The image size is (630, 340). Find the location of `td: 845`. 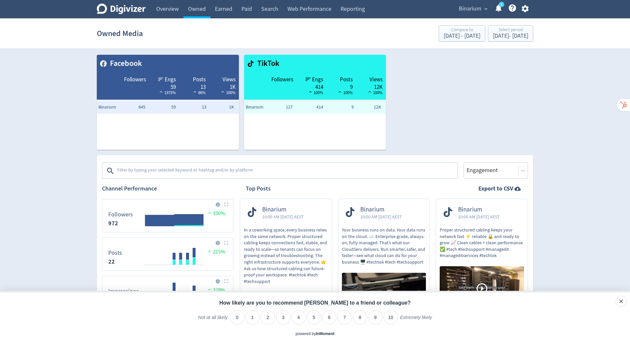

td: 845 is located at coordinates (132, 107).